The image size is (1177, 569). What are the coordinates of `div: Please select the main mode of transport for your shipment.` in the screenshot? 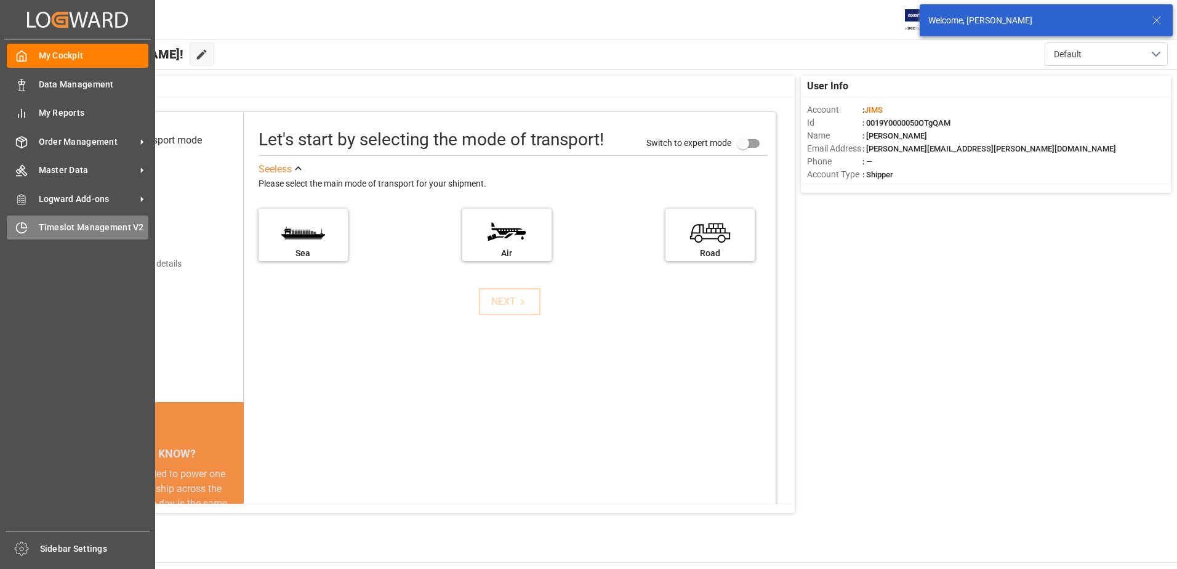 It's located at (513, 184).